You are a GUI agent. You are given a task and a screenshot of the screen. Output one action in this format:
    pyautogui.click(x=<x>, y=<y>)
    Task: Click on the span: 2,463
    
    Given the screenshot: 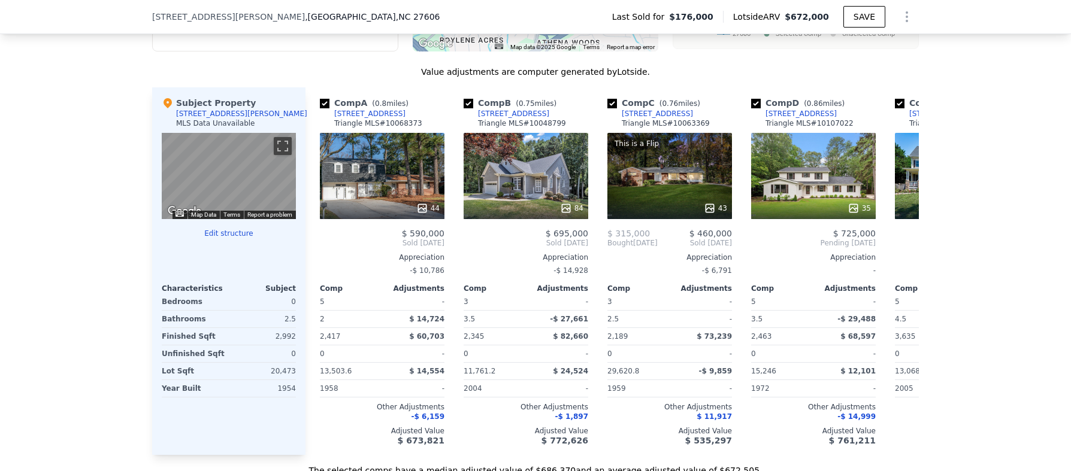 What is the action you would take?
    pyautogui.click(x=761, y=337)
    